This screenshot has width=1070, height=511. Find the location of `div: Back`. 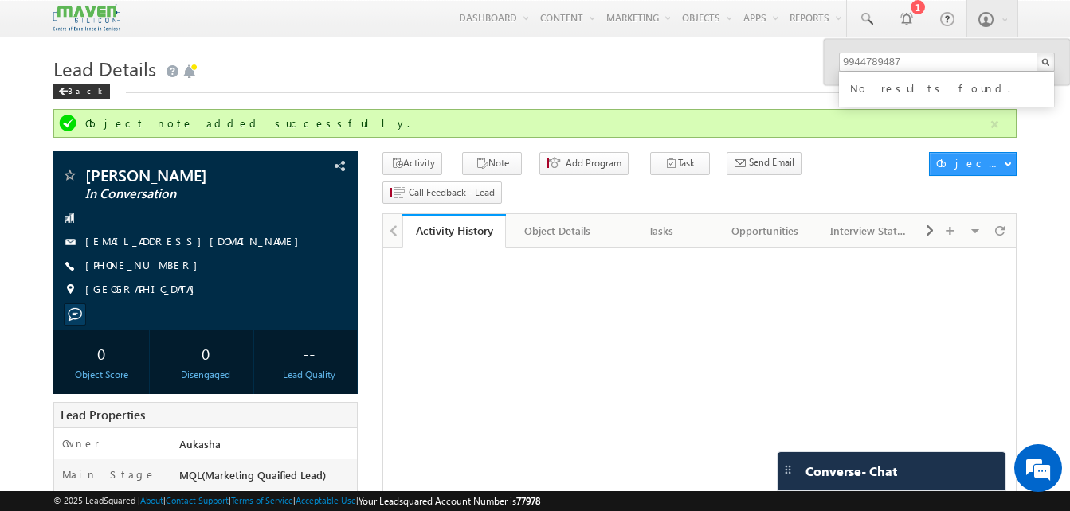

div: Back is located at coordinates (81, 92).